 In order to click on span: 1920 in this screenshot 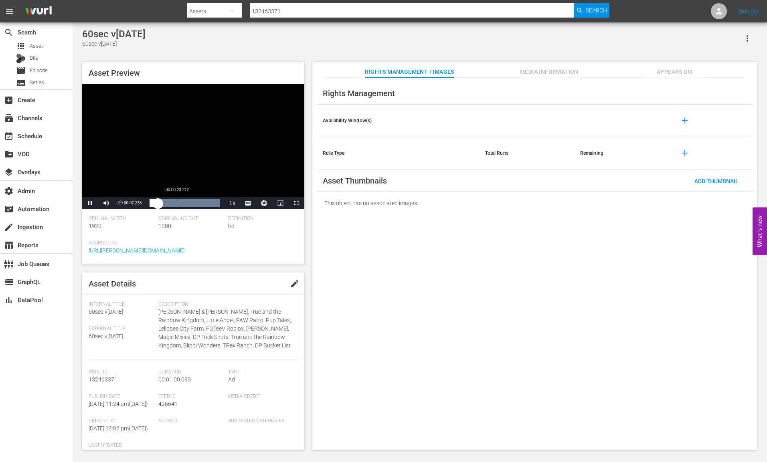, I will do `click(95, 226)`.